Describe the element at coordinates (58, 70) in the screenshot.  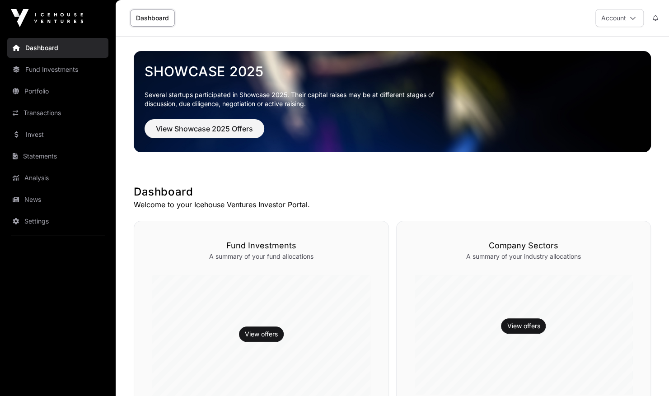
I see `a: Fund Investments` at that location.